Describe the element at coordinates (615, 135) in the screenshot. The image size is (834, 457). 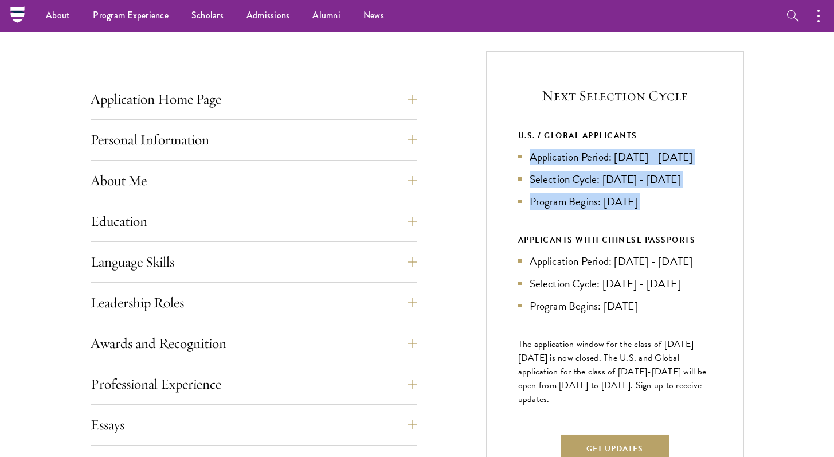
I see `div: U.S. / GLOBAL APPLICANTS` at that location.